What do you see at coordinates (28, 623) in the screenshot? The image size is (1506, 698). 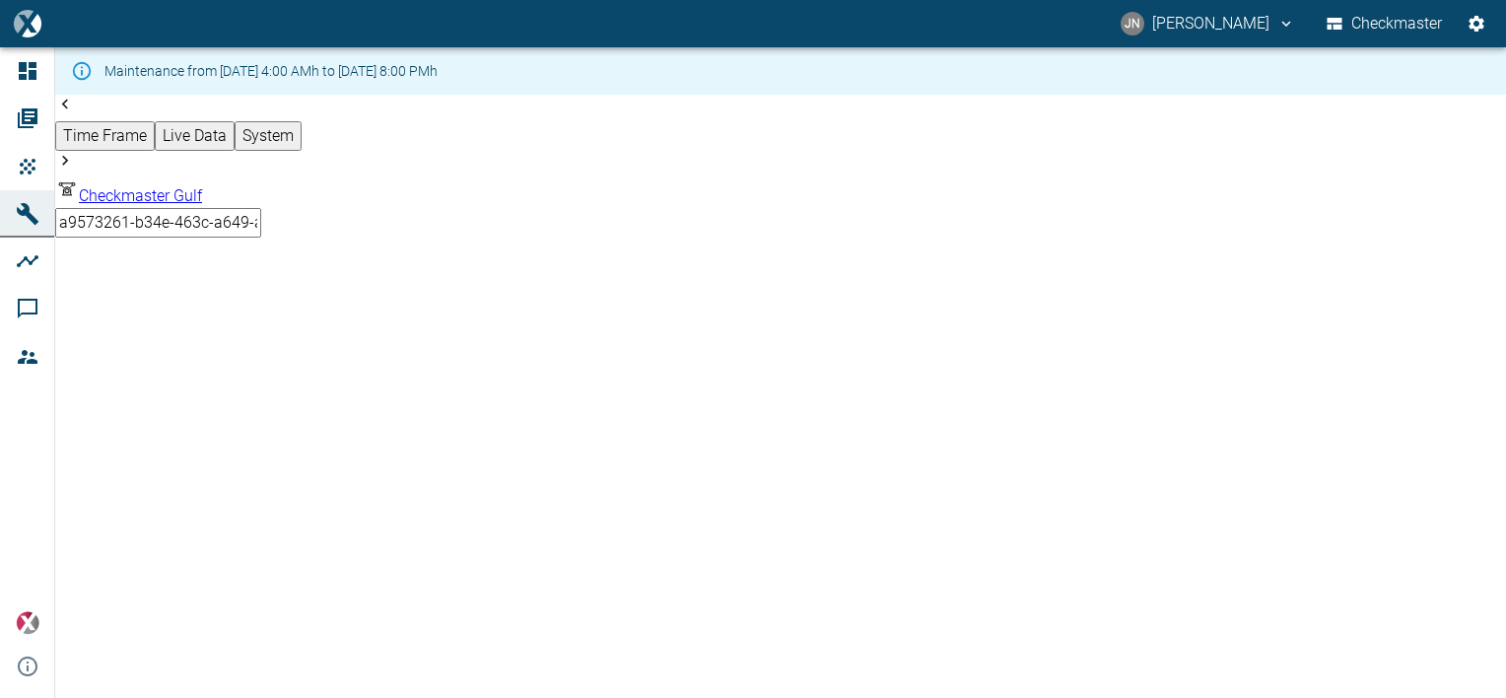 I see `img: Xplore Logo` at bounding box center [28, 623].